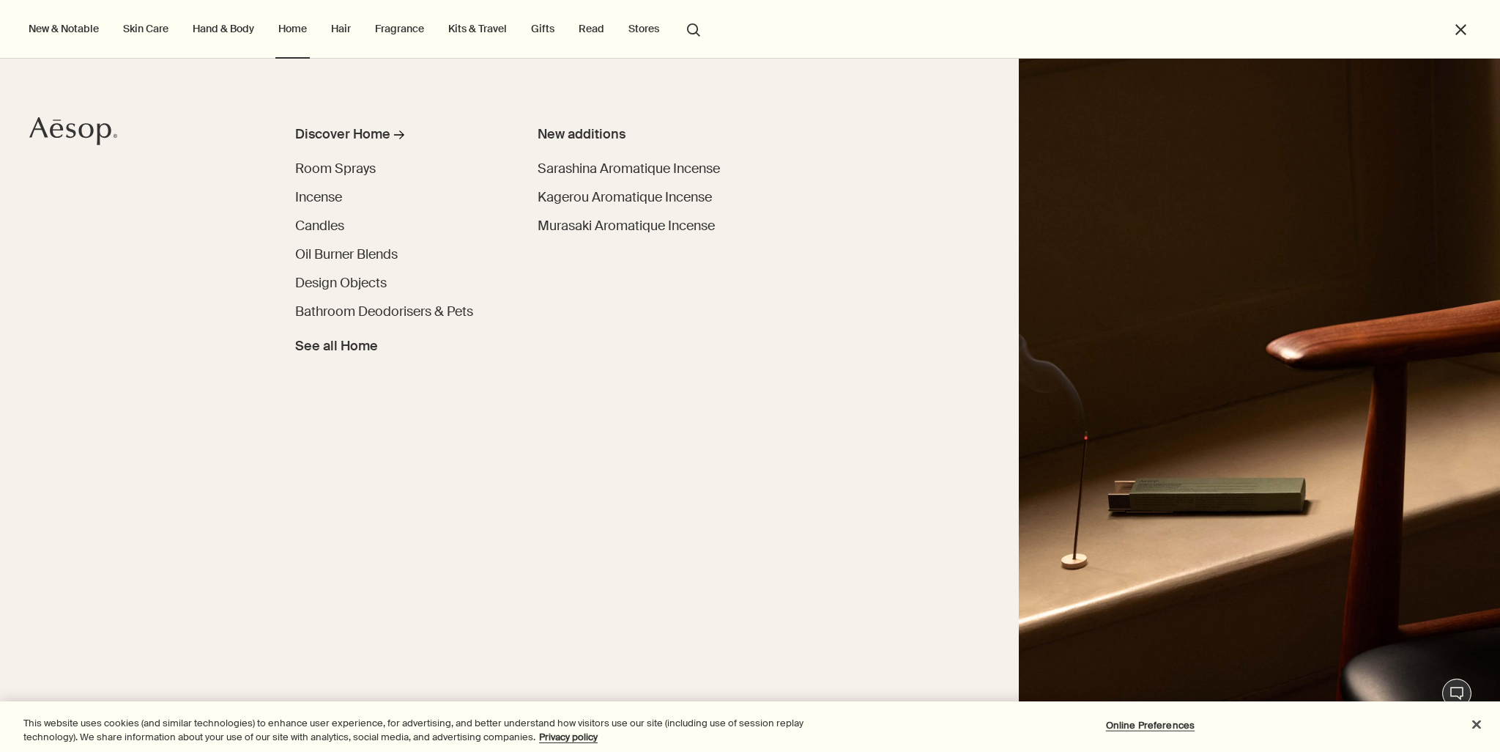 The image size is (1500, 752). Describe the element at coordinates (336, 343) in the screenshot. I see `a: See all Home` at that location.